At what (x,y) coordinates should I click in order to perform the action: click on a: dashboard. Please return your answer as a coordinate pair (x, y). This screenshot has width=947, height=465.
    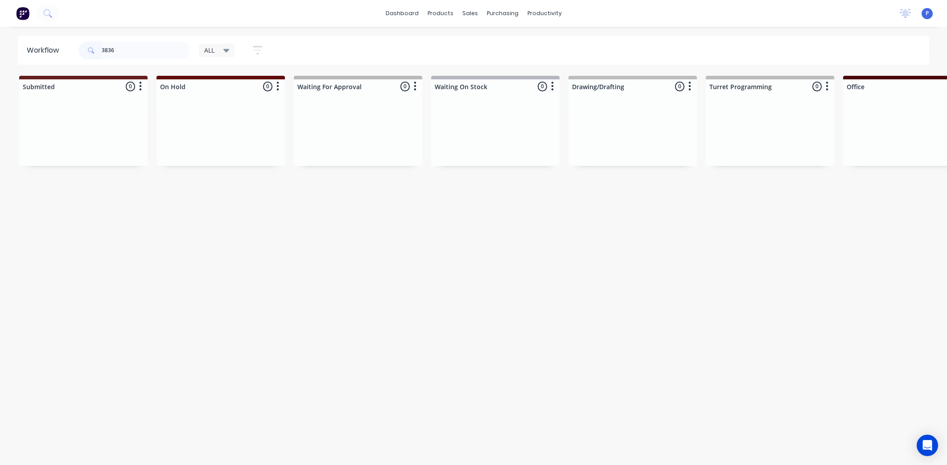
    Looking at the image, I should click on (402, 13).